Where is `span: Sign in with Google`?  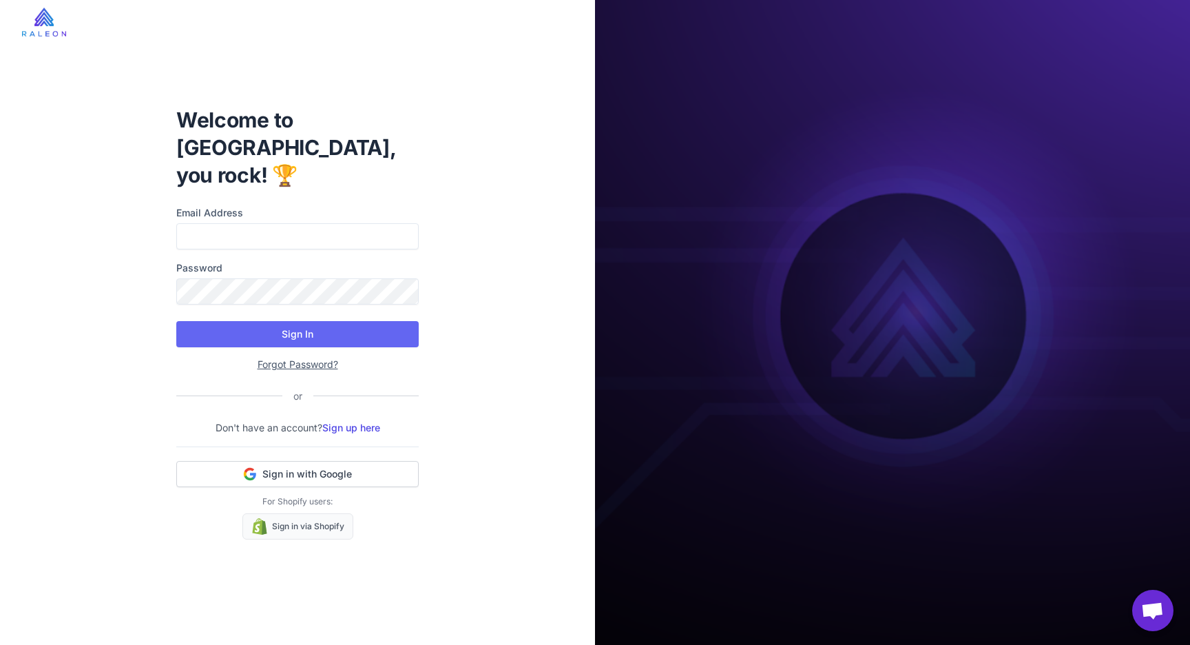
span: Sign in with Google is located at coordinates (307, 474).